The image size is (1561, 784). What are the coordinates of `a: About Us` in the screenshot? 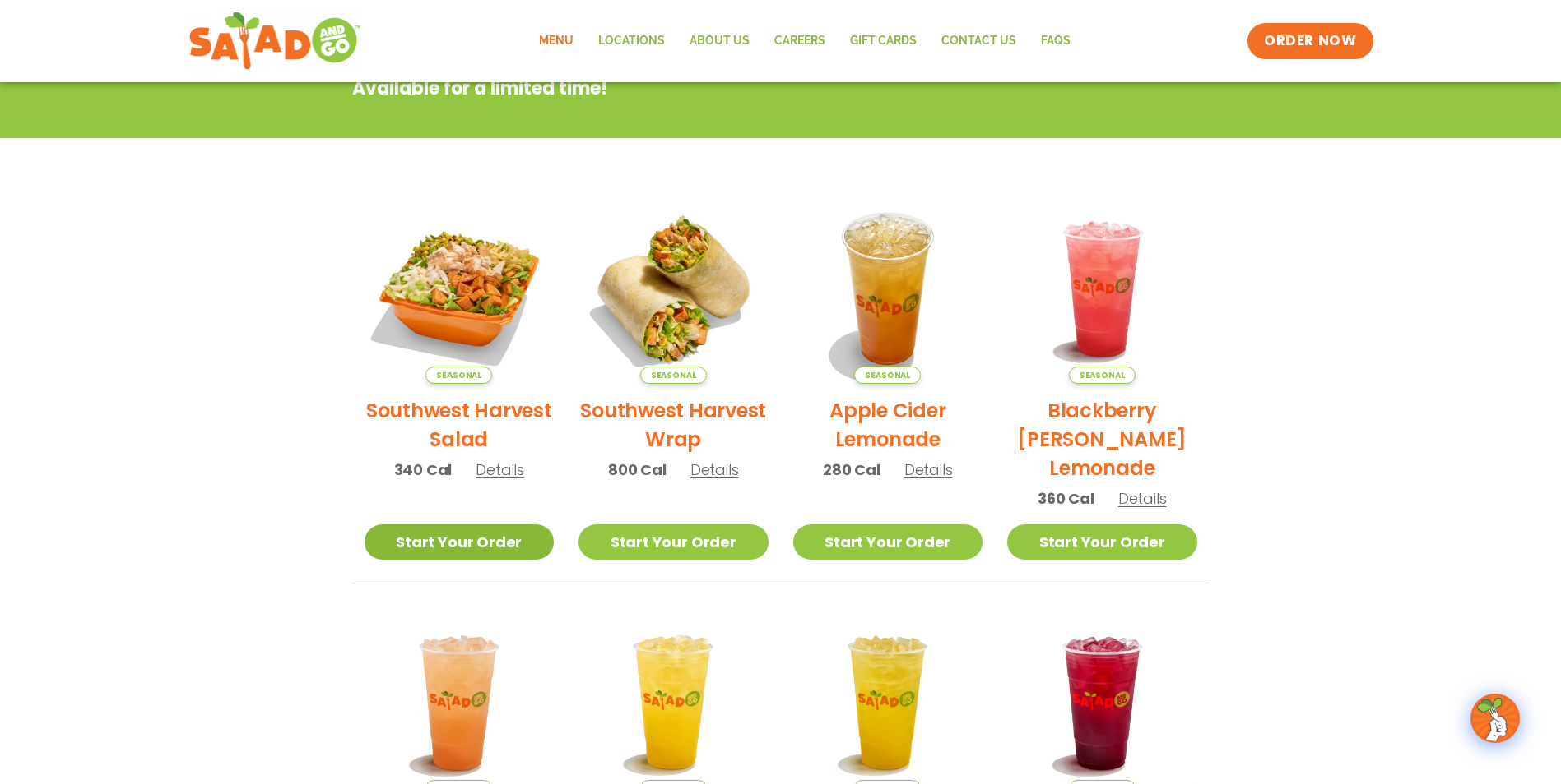 It's located at (720, 41).